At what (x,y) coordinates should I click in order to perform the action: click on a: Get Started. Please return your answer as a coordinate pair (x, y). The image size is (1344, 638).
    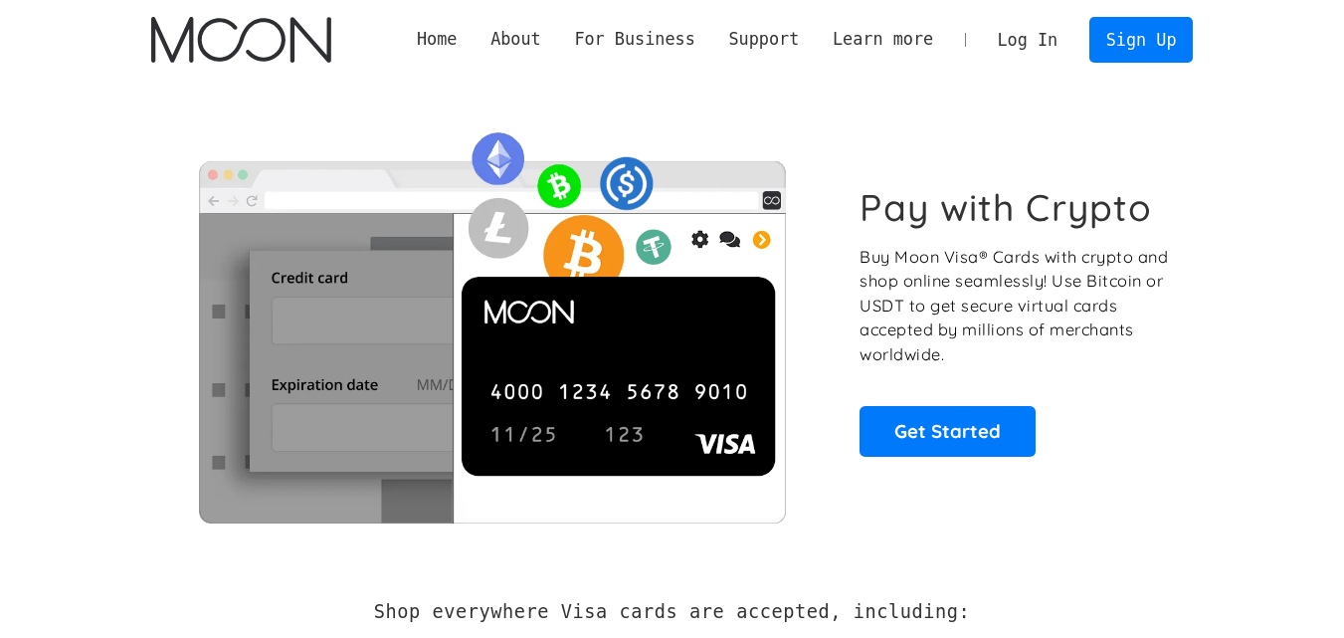
    Looking at the image, I should click on (947, 431).